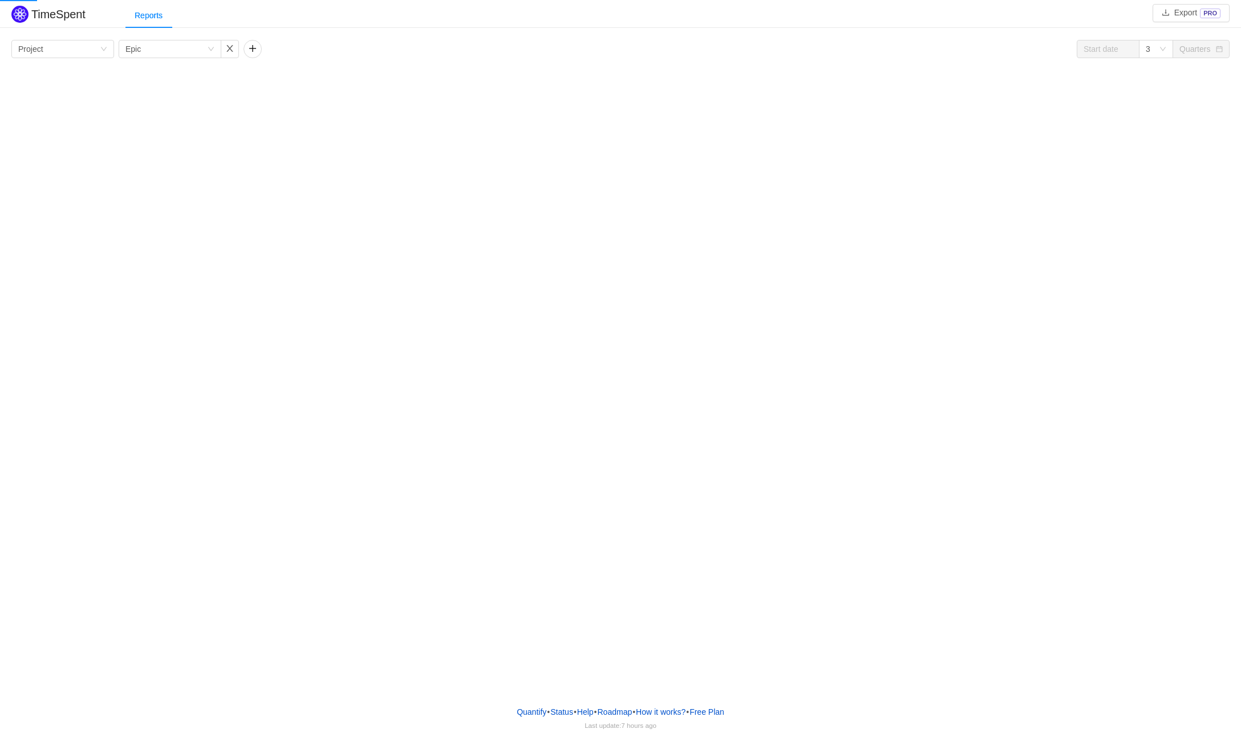  What do you see at coordinates (1108, 49) in the screenshot?
I see `input: Start date` at bounding box center [1108, 49].